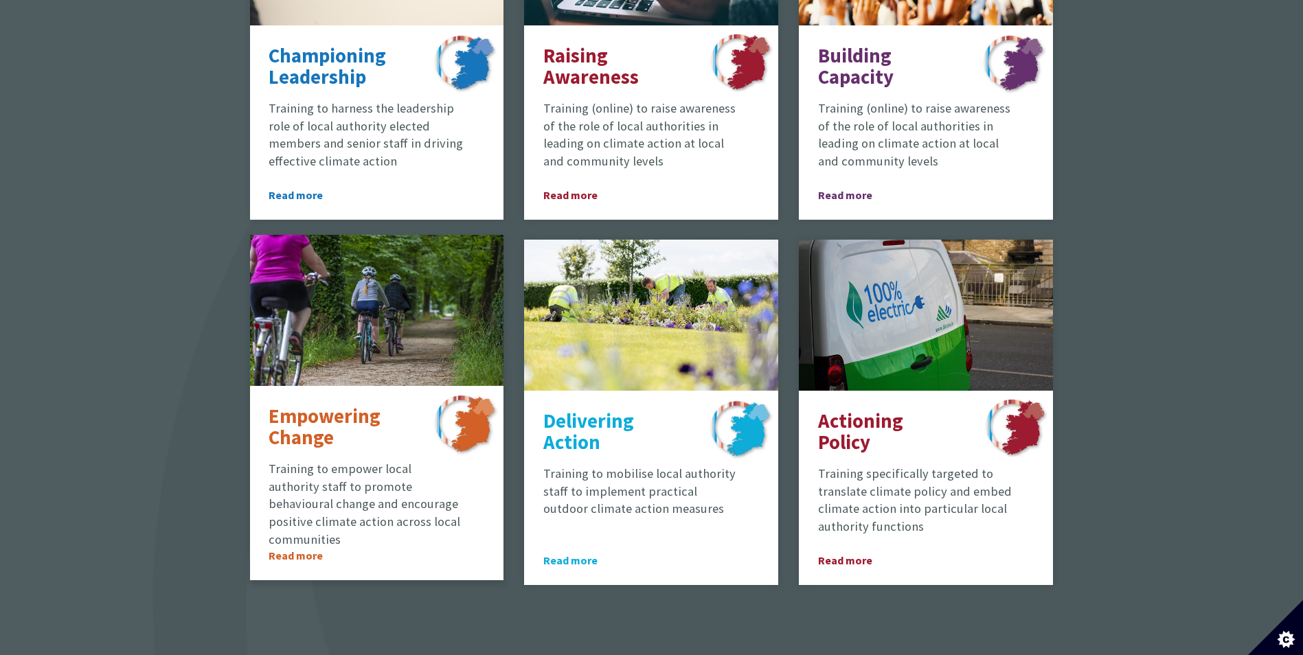 The height and width of the screenshot is (655, 1303). I want to click on a: Empowering Change Training to empower local authority staff to promote behavioural change and enc..., so click(377, 407).